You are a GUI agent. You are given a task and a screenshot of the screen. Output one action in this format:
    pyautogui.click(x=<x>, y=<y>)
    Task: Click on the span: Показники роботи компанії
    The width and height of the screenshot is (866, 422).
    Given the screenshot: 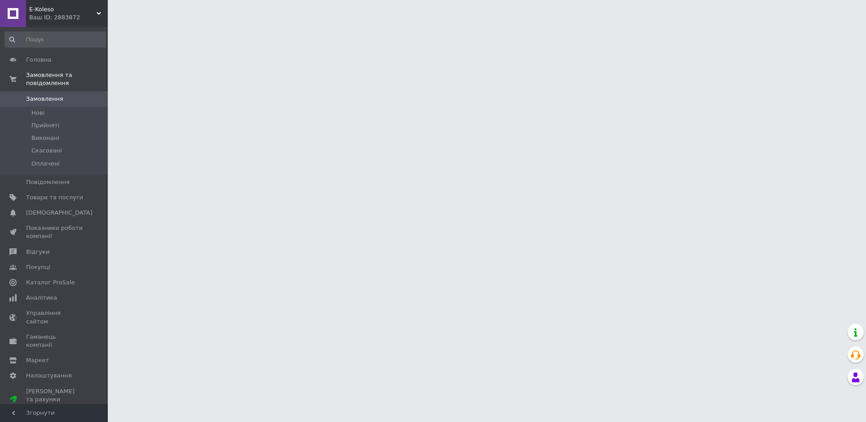 What is the action you would take?
    pyautogui.click(x=54, y=232)
    